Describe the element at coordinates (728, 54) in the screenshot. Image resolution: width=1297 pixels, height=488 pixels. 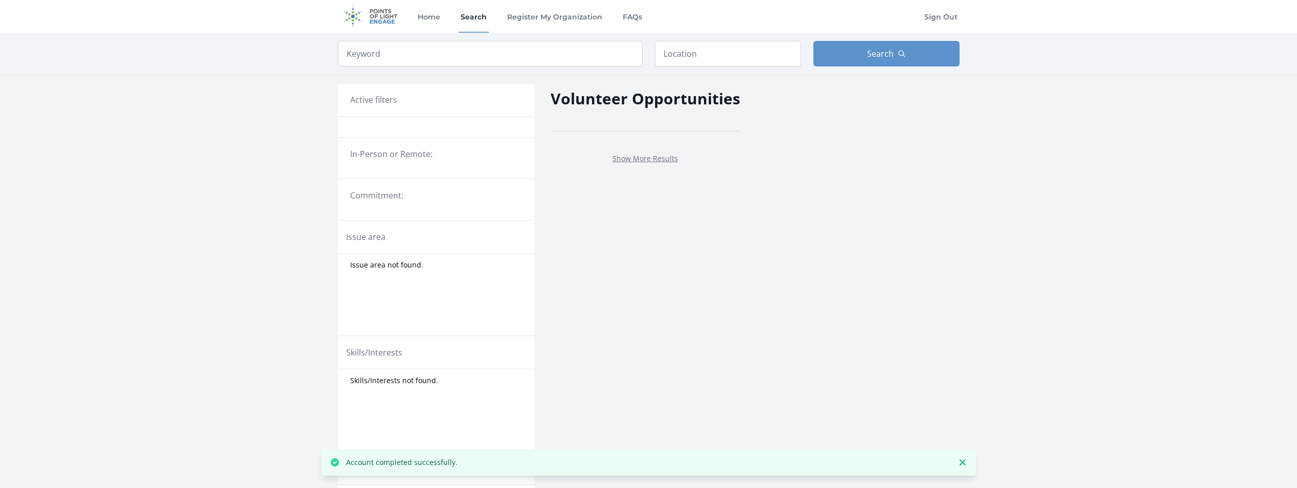
I see `input: Location` at that location.